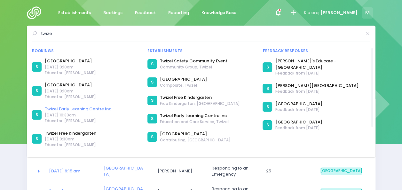 Image resolution: width=402 pixels, height=190 pixels. Describe the element at coordinates (145, 13) in the screenshot. I see `span: Feedback` at that location.